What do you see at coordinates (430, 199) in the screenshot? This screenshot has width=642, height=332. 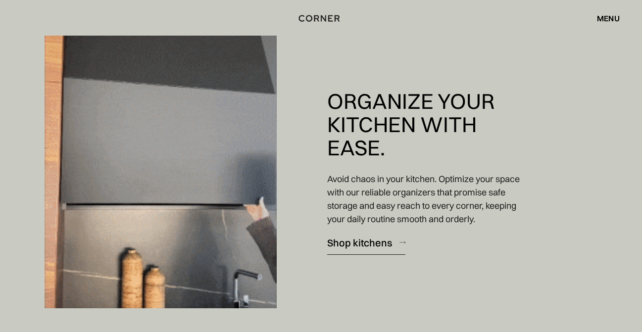 I see `p: Avoid chaos in your kitchen. Optimize your space with our reliable organizers that promise safe s...` at bounding box center [430, 199].